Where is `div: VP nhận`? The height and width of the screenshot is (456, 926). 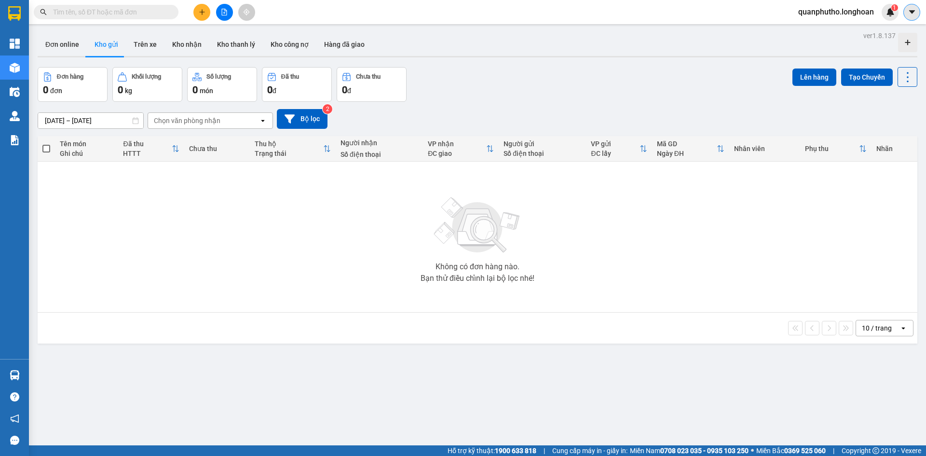 div: VP nhận is located at coordinates (457, 144).